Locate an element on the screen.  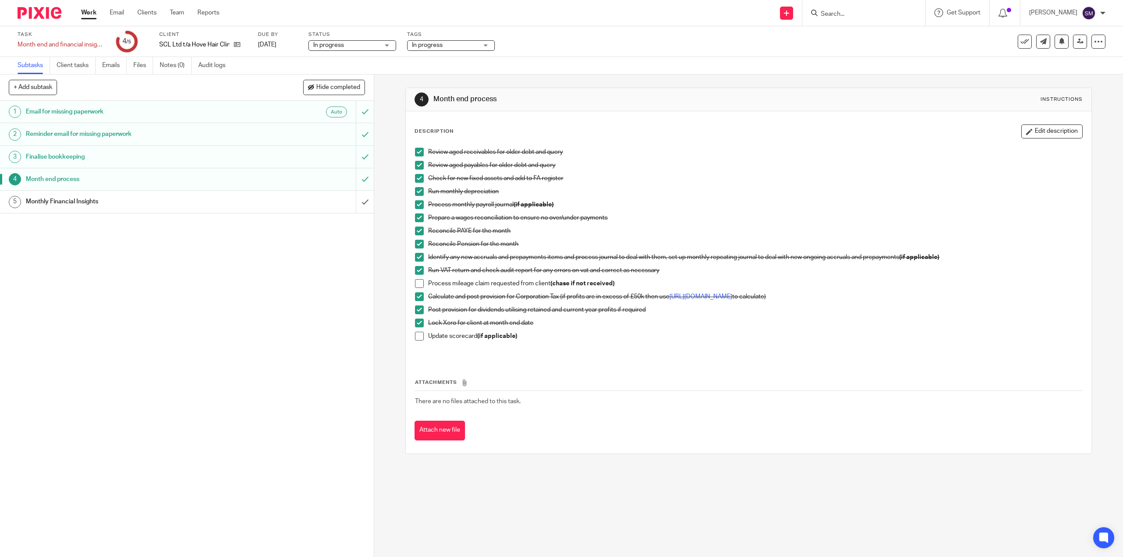
span: There are no files attached to this task. is located at coordinates (467, 402).